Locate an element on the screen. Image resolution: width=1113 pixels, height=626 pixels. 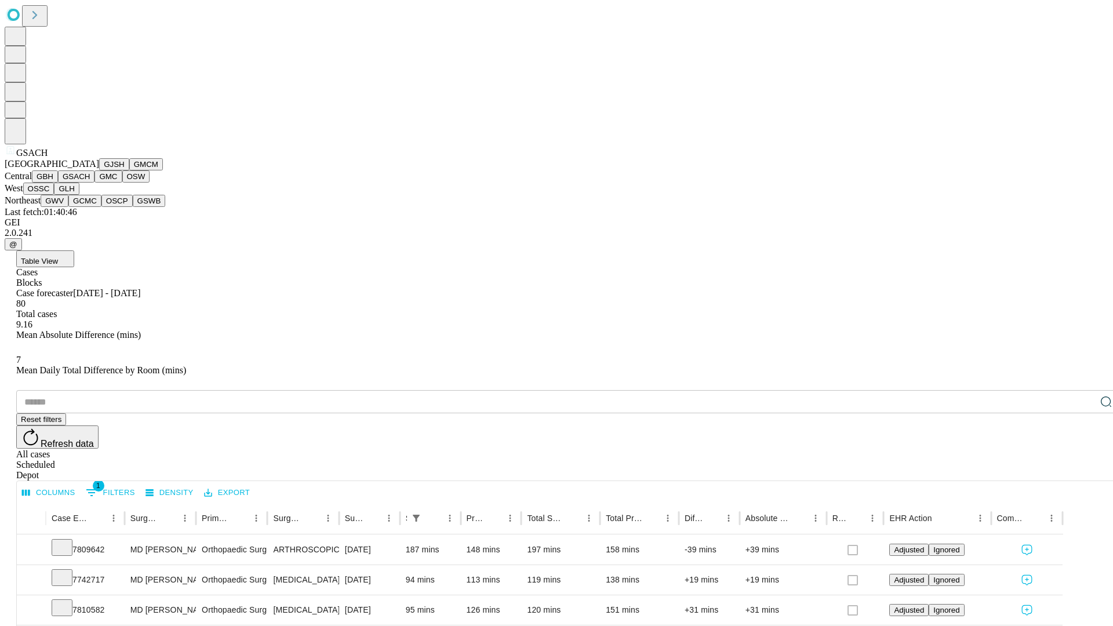
div: Surgery Name is located at coordinates (287, 518).